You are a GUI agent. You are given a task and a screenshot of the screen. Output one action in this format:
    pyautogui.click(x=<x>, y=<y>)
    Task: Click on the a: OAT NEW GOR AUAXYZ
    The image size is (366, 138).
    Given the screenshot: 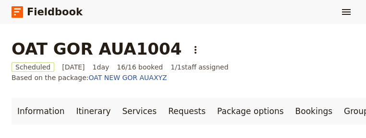 What is the action you would take?
    pyautogui.click(x=128, y=78)
    